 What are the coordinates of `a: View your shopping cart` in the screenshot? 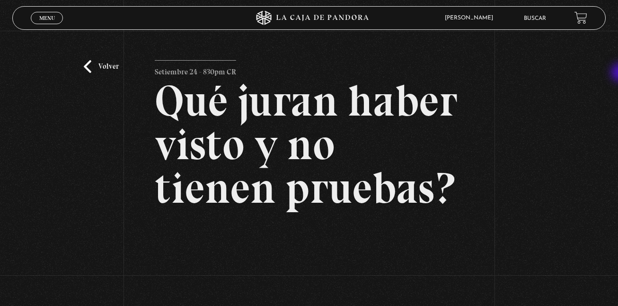 It's located at (581, 18).